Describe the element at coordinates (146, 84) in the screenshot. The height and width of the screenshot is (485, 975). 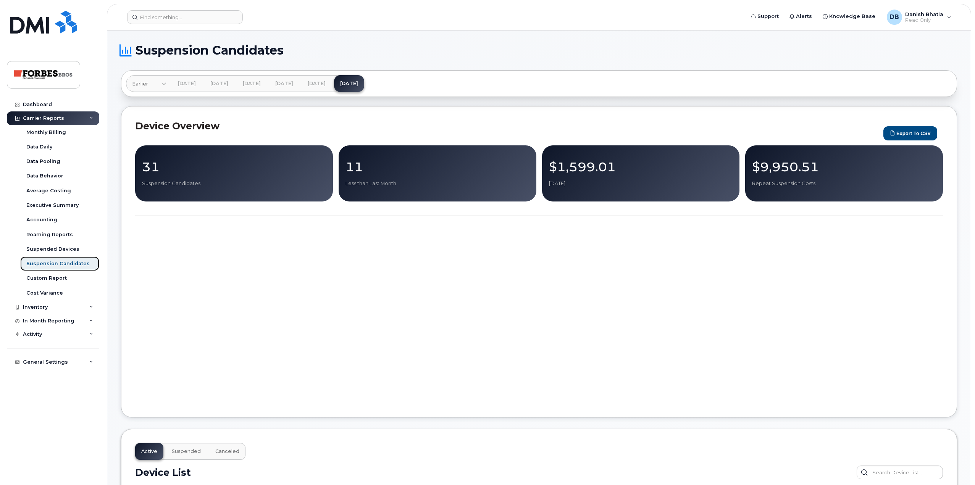
I see `a: Earlier` at that location.